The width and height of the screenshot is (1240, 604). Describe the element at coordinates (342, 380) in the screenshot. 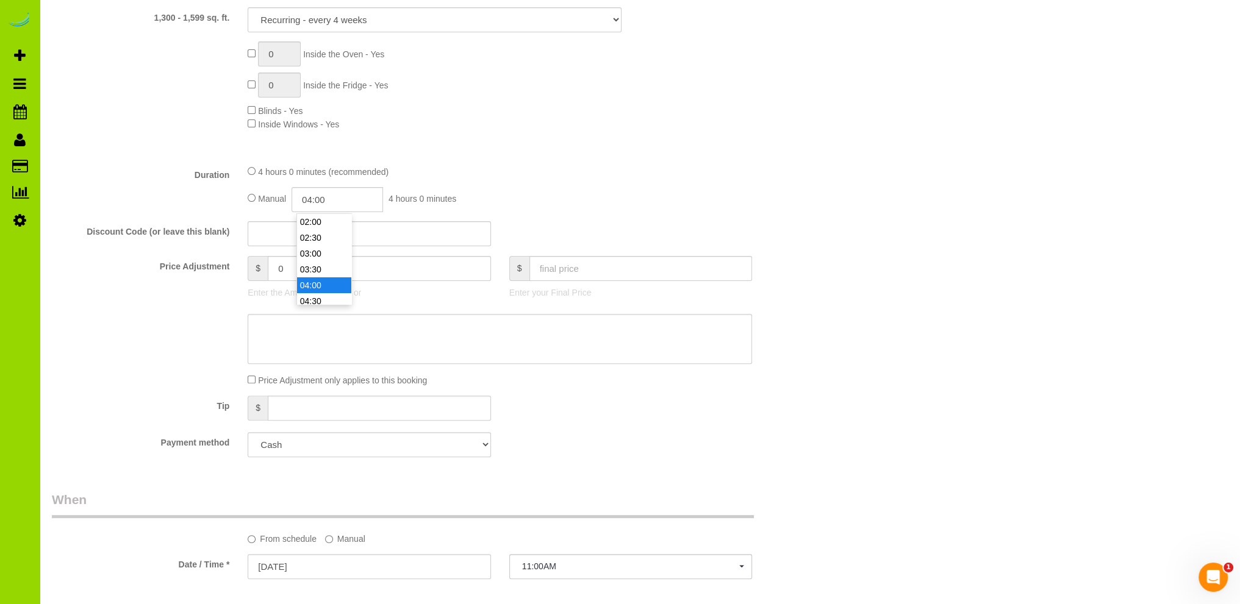

I see `span: Price Adjustment only applies to this booking` at that location.